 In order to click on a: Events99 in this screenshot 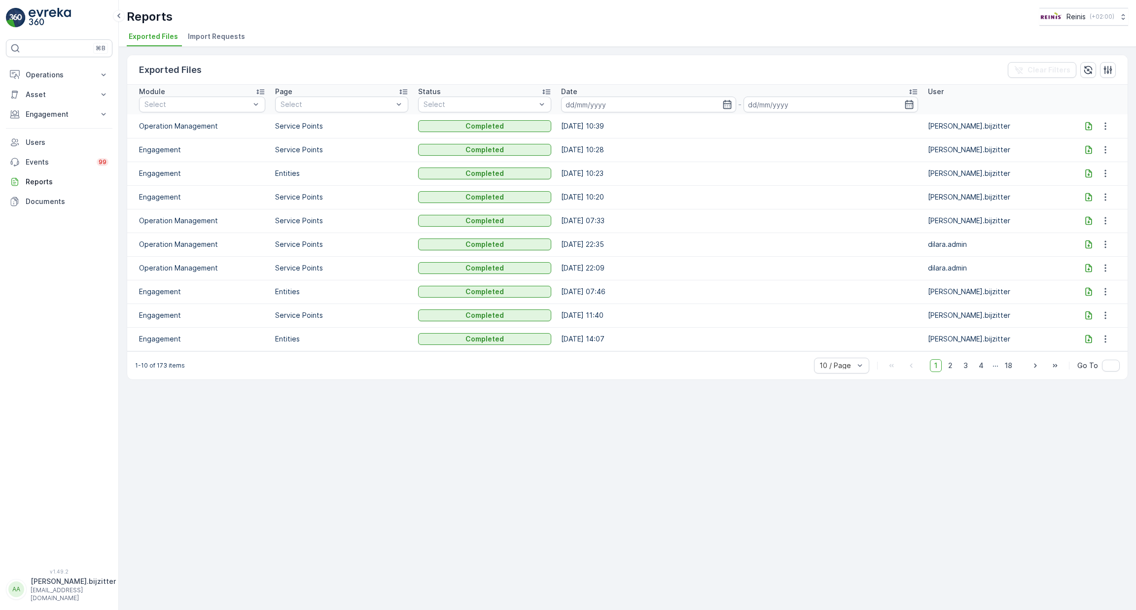, I will do `click(59, 162)`.